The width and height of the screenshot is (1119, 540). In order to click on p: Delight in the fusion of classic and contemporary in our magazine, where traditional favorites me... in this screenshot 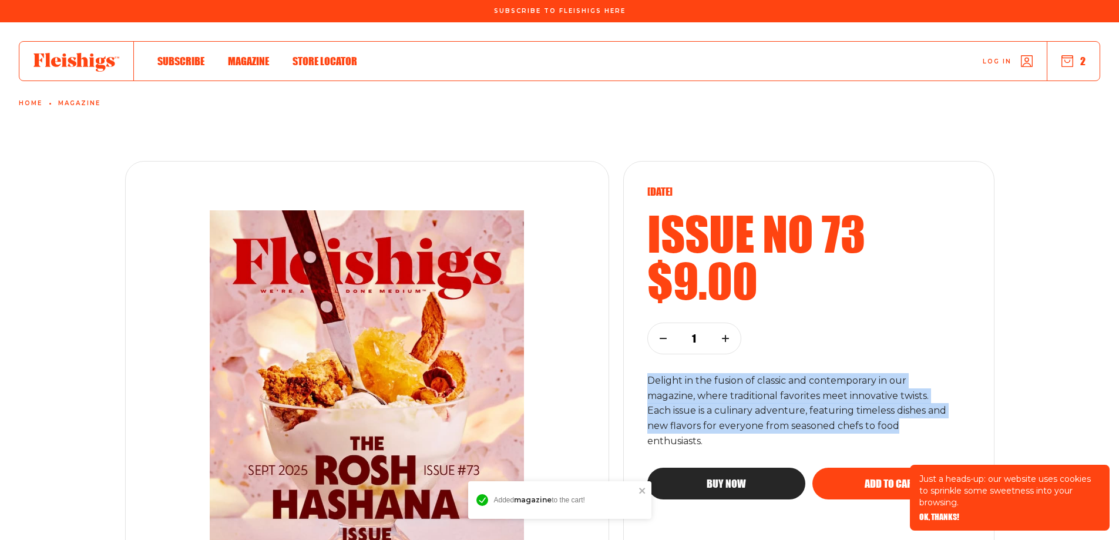, I will do `click(799, 411)`.